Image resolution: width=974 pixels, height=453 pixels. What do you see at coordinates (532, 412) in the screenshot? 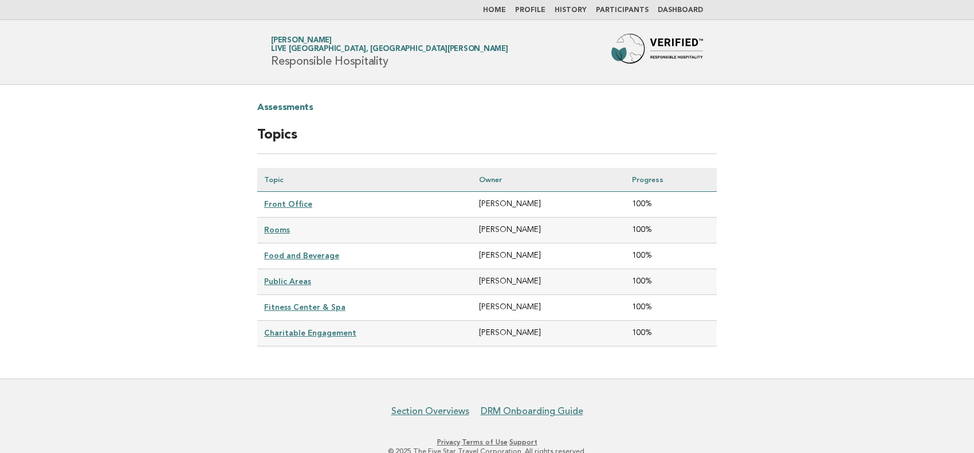
I see `a: DRM Onboarding Guide` at bounding box center [532, 412].